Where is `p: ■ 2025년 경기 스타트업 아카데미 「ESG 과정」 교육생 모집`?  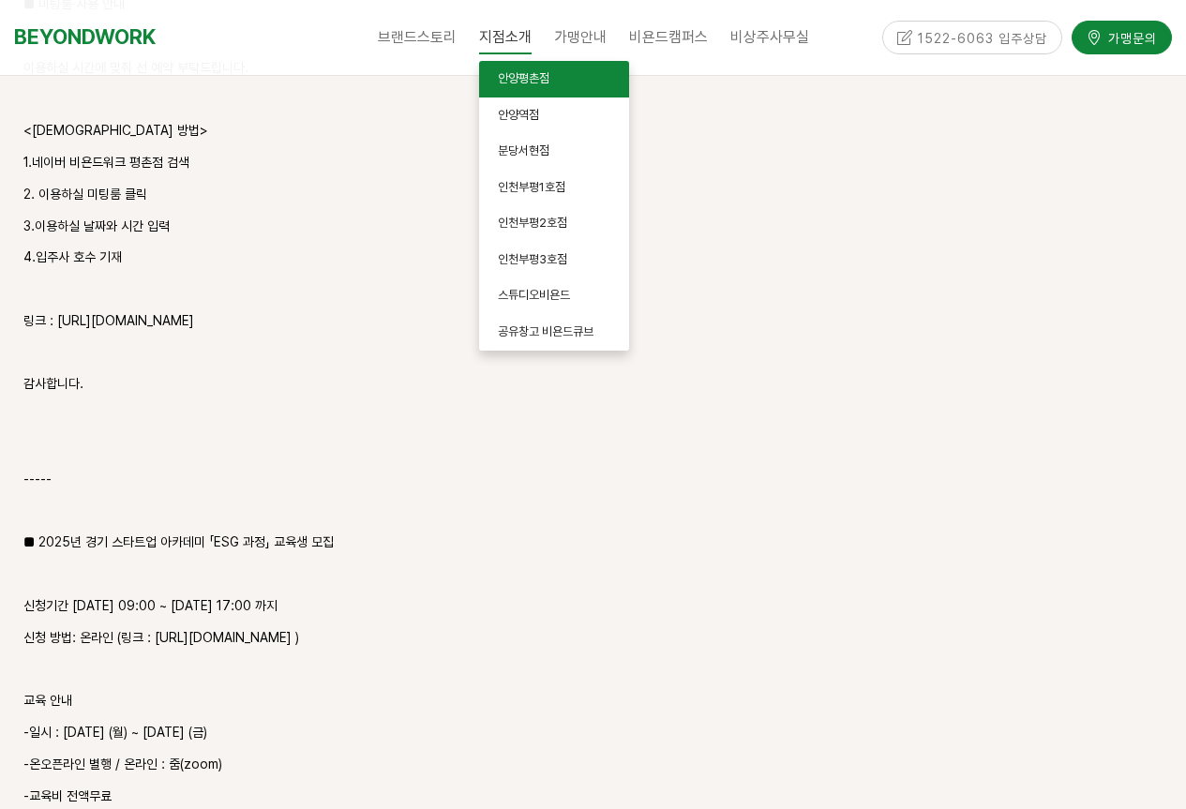
p: ■ 2025년 경기 스타트업 아카데미 「ESG 과정」 교육생 모집 is located at coordinates (592, 543).